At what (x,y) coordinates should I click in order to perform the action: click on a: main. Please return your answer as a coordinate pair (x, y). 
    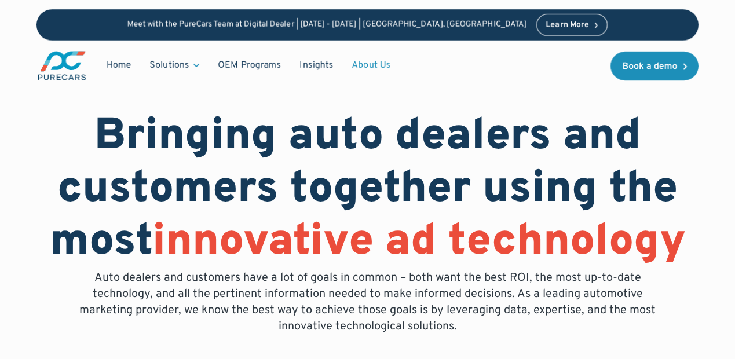
    Looking at the image, I should click on (62, 65).